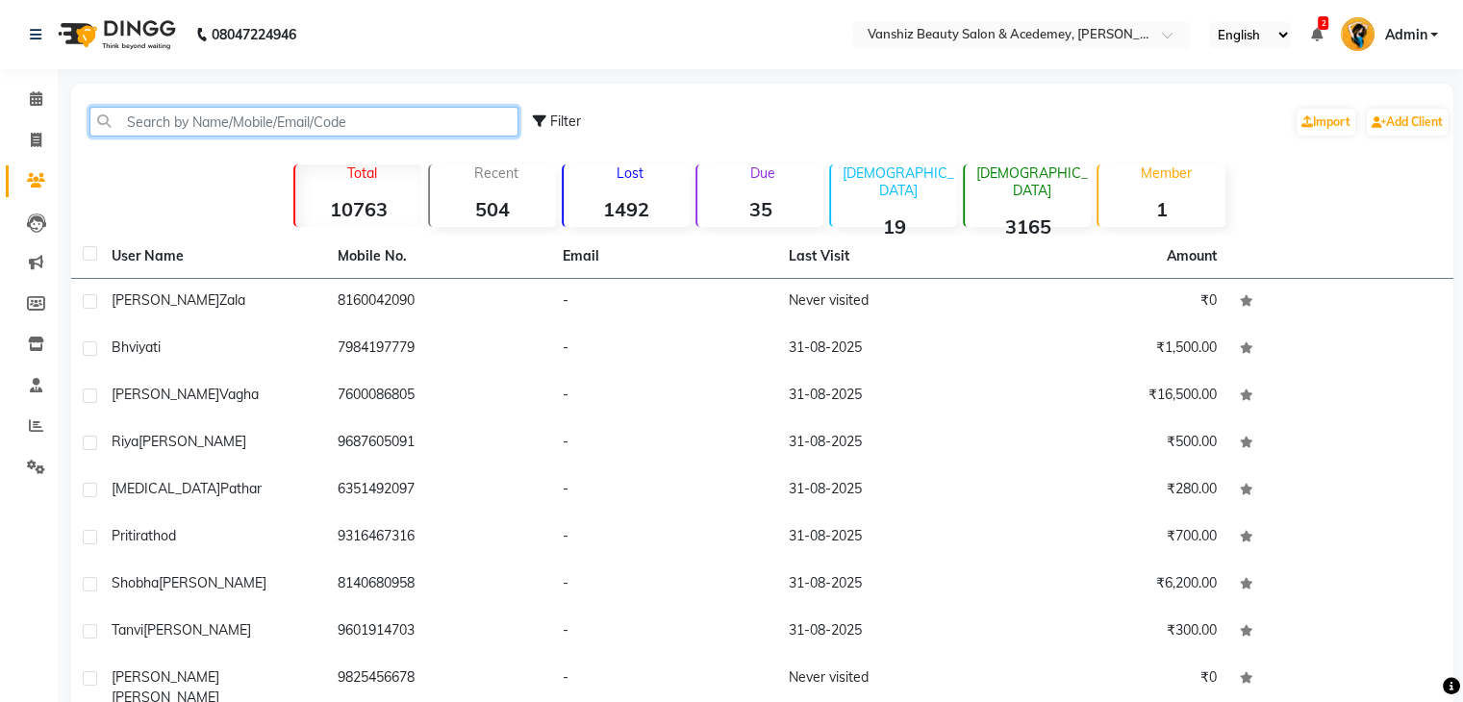 The width and height of the screenshot is (1463, 702). Describe the element at coordinates (125, 441) in the screenshot. I see `span: riya` at that location.